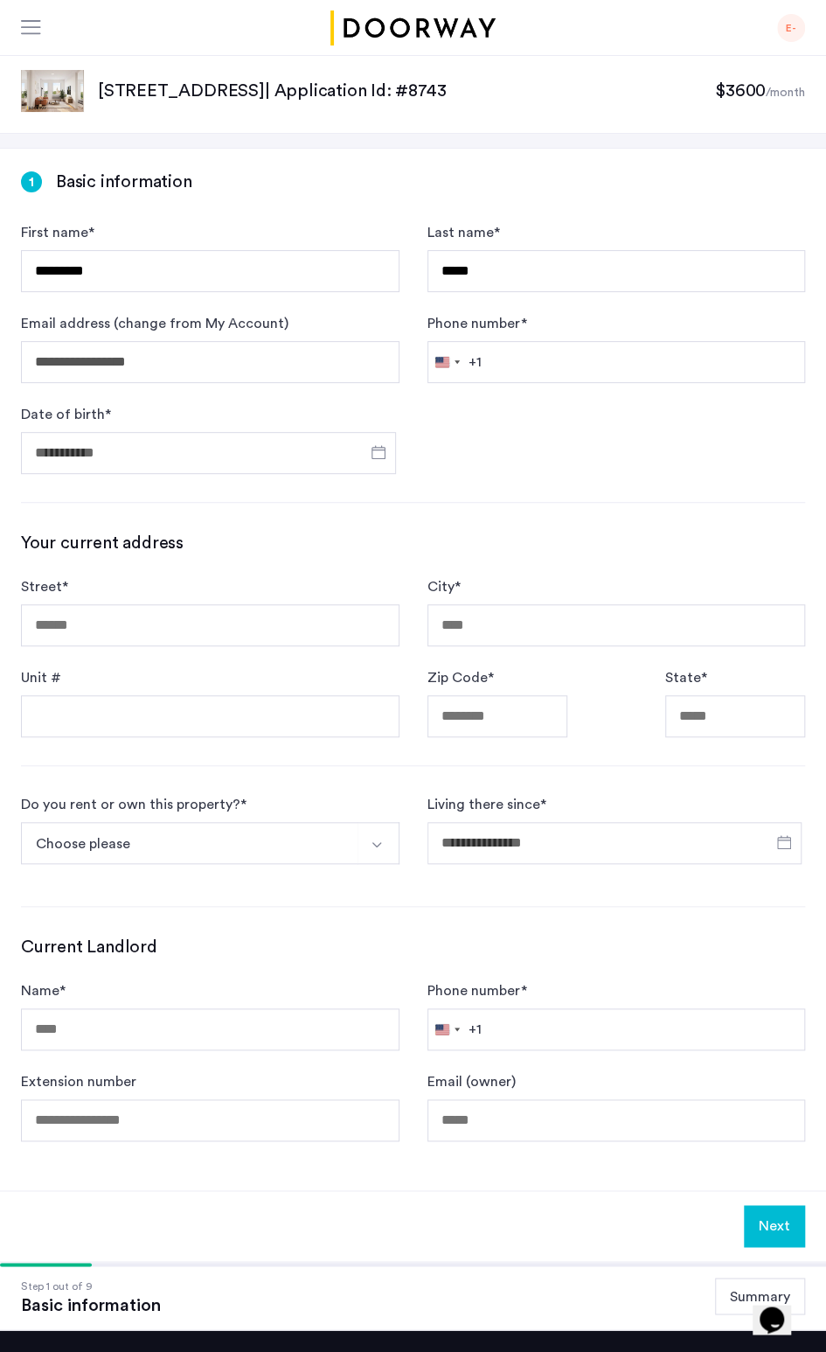 This screenshot has height=1352, width=826. I want to click on img: arrow, so click(377, 845).